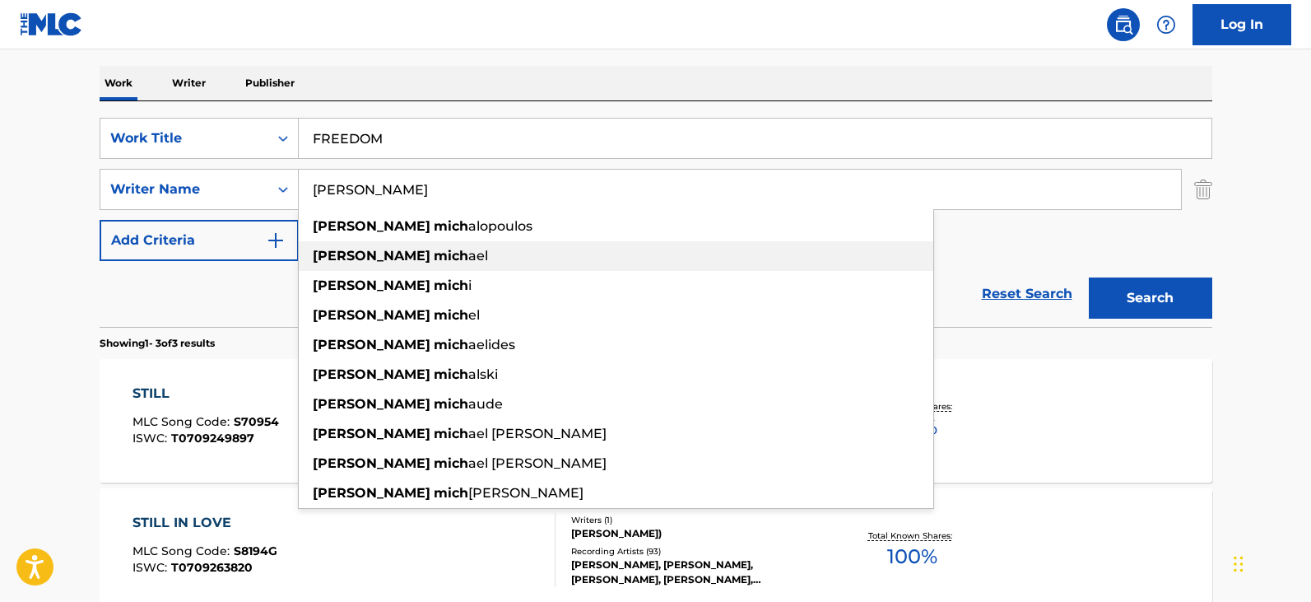  What do you see at coordinates (1027, 294) in the screenshot?
I see `a: Reset Search` at bounding box center [1027, 294].